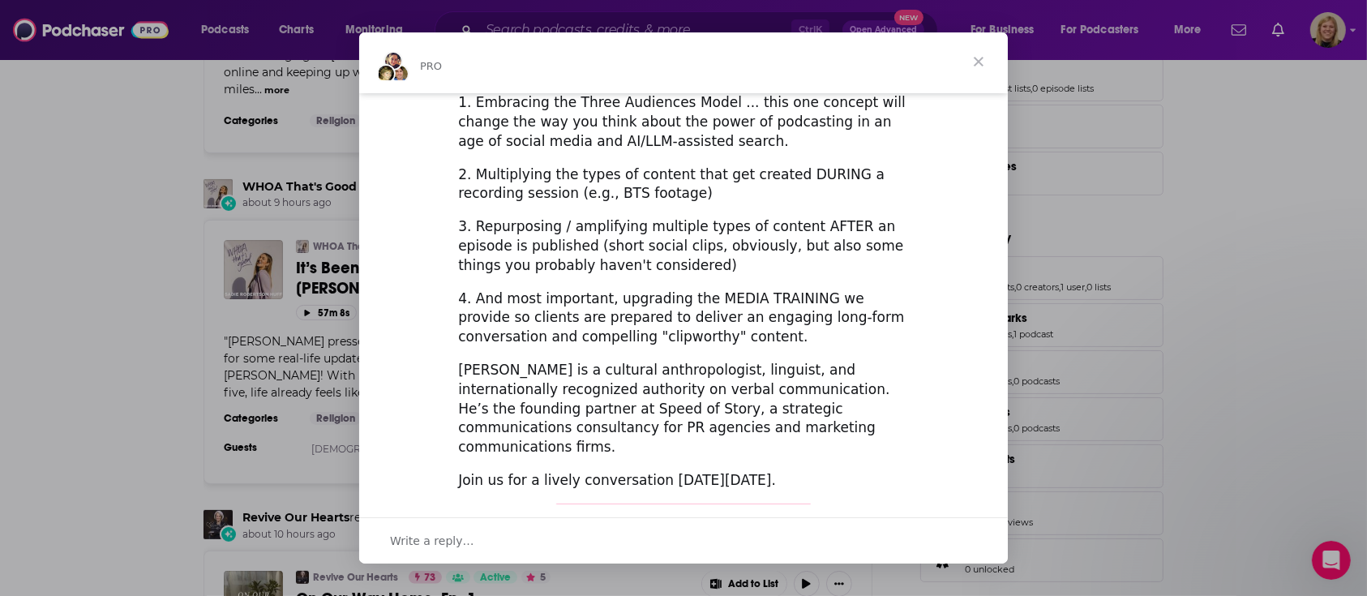  What do you see at coordinates (393, 61) in the screenshot?
I see `img: Sydney avatar` at bounding box center [393, 61].